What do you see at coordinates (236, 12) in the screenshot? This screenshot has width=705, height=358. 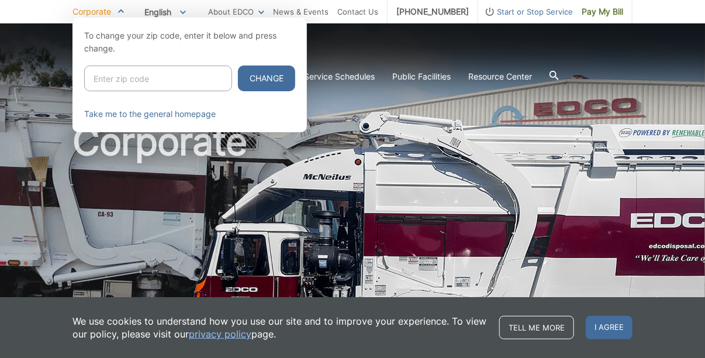 I see `a: About EDCO` at bounding box center [236, 12].